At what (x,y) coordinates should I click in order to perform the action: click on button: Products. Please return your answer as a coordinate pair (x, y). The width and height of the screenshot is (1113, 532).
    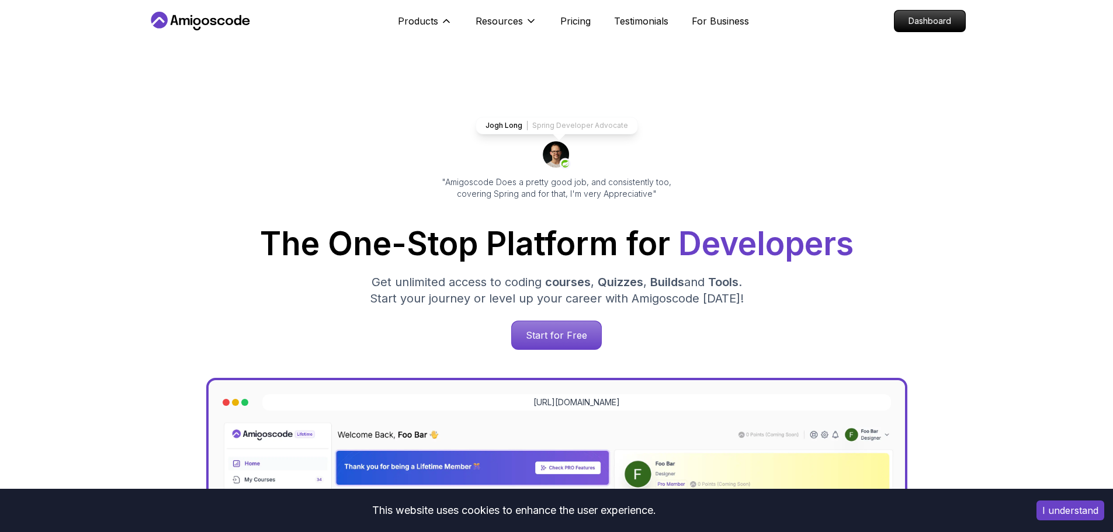
    Looking at the image, I should click on (425, 26).